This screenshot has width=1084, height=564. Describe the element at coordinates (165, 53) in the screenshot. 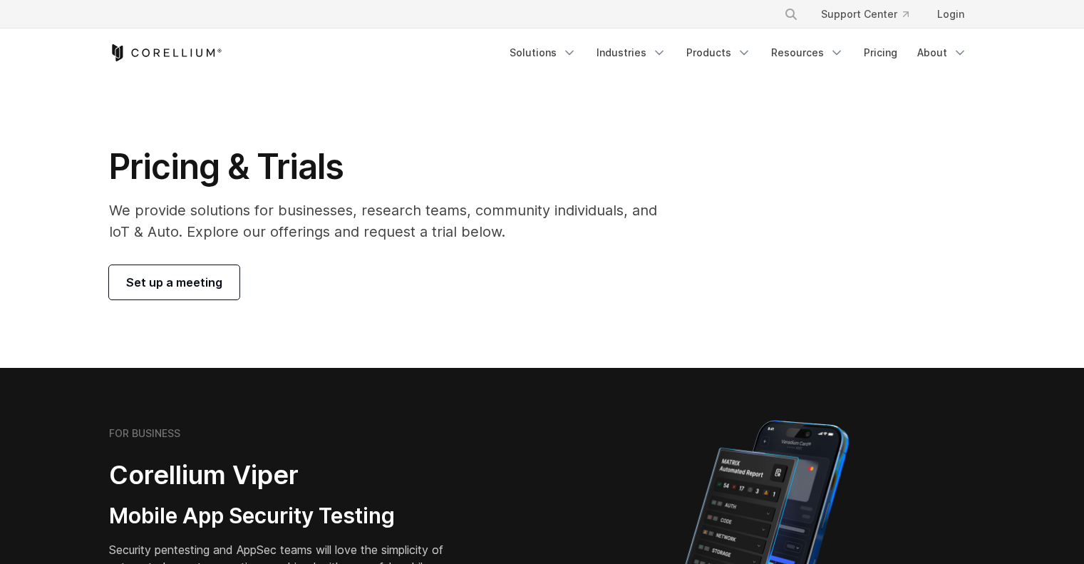

I see `a: Corellium Home` at that location.